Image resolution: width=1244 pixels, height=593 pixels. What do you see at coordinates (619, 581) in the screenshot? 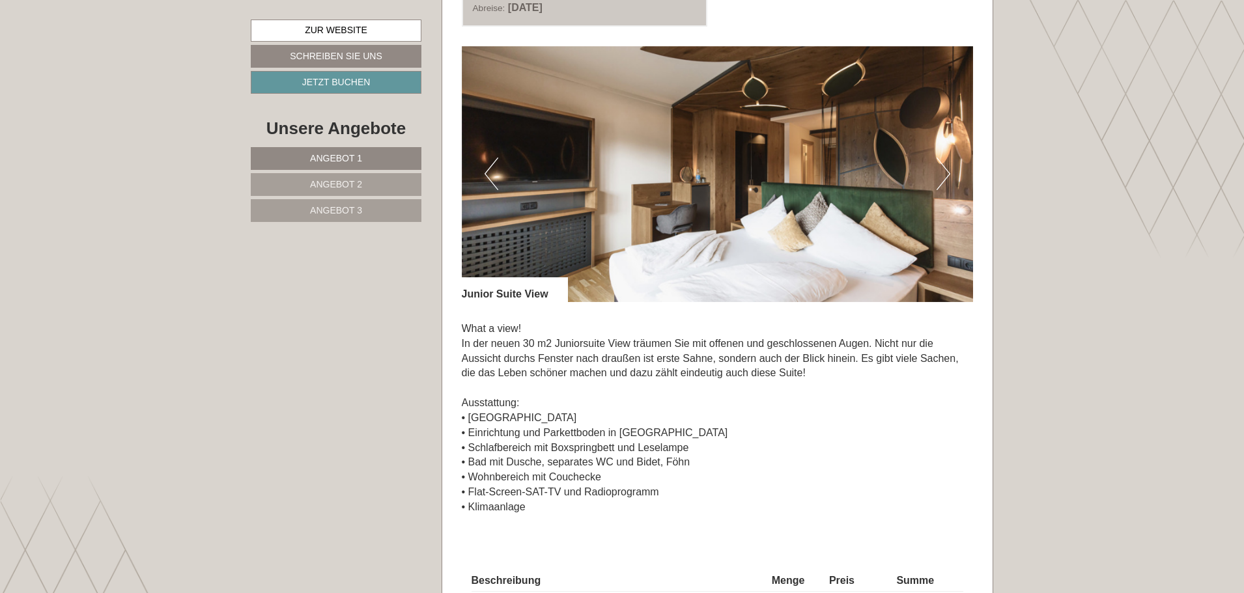
I see `th: Beschreibung` at bounding box center [619, 581].